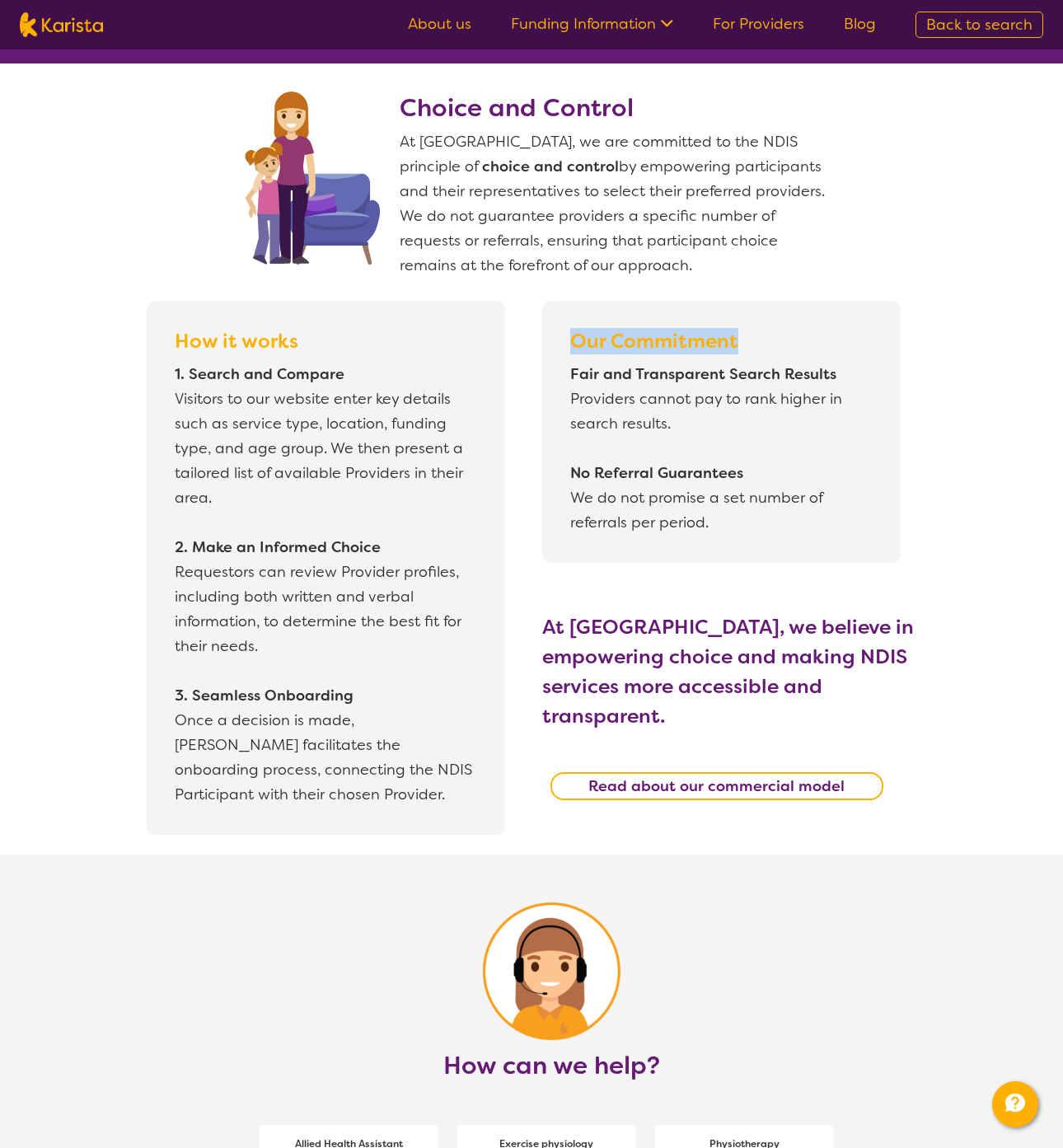  What do you see at coordinates (551, 971) in the screenshot?
I see `img: Circle` at bounding box center [551, 971].